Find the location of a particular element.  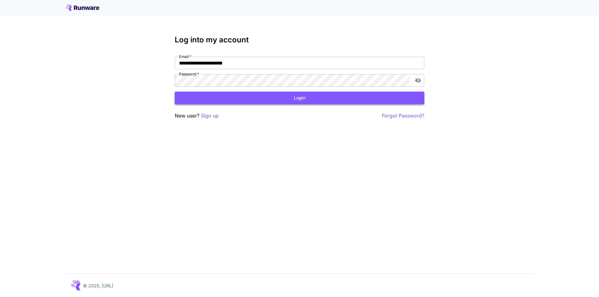

button: Forgot Password? is located at coordinates (403, 116).